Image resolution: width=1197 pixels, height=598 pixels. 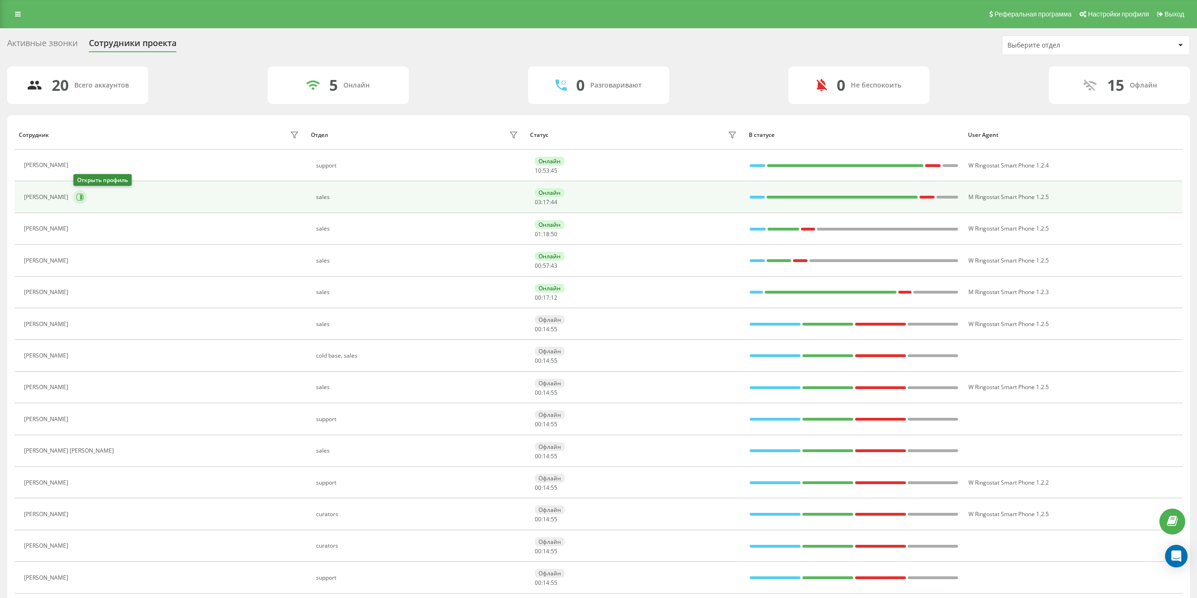 What do you see at coordinates (1009, 482) in the screenshot?
I see `span: W Ringostat Smart Phone 1.2.2` at bounding box center [1009, 482].